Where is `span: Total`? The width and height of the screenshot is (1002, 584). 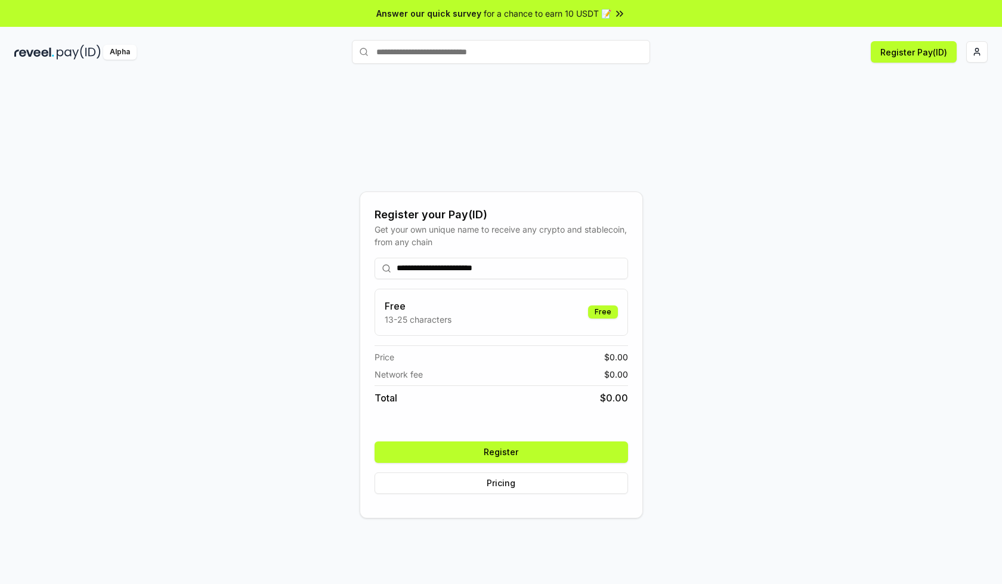 span: Total is located at coordinates (386, 398).